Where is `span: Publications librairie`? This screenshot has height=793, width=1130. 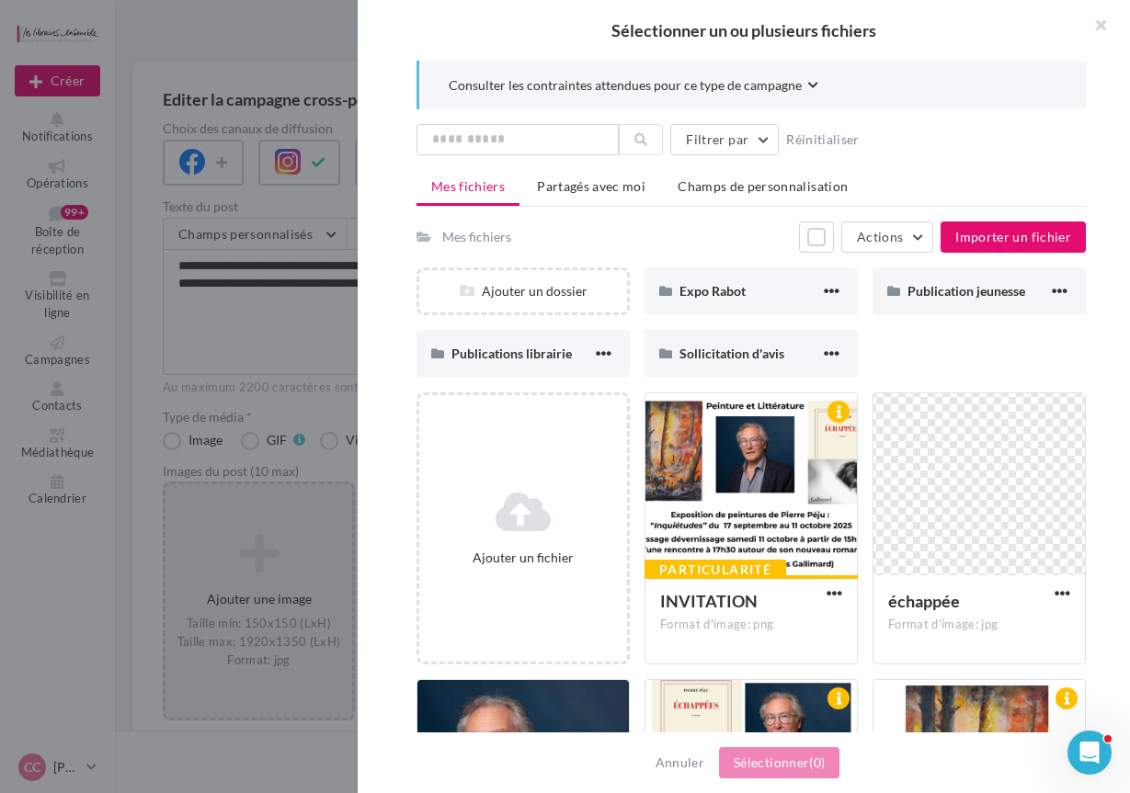
span: Publications librairie is located at coordinates (511, 353).